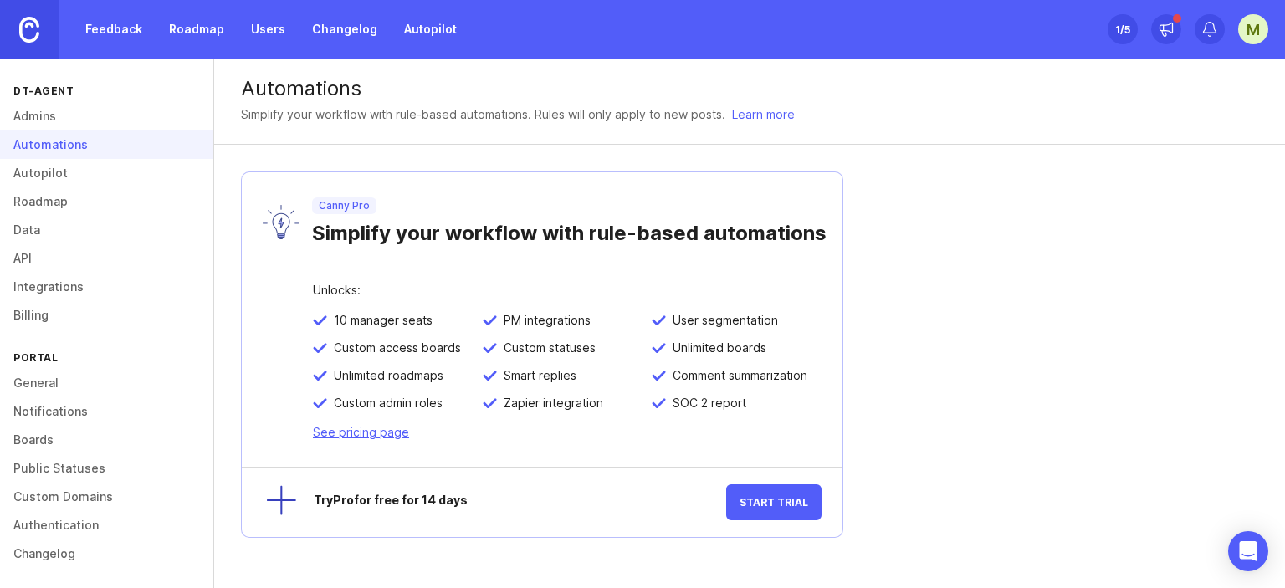 The image size is (1285, 588). What do you see at coordinates (483, 115) in the screenshot?
I see `p: Simplify your workflow with rule-based automations. Rules will only apply to new posts.` at bounding box center [483, 115].